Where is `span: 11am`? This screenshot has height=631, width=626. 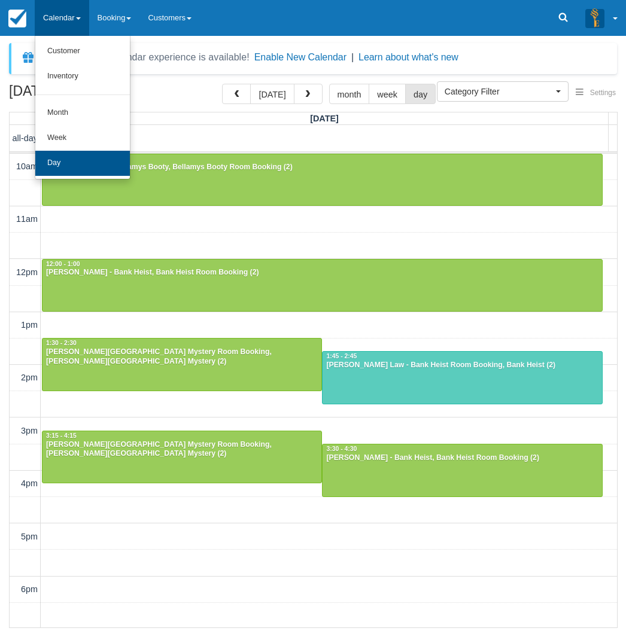
span: 11am is located at coordinates (27, 219).